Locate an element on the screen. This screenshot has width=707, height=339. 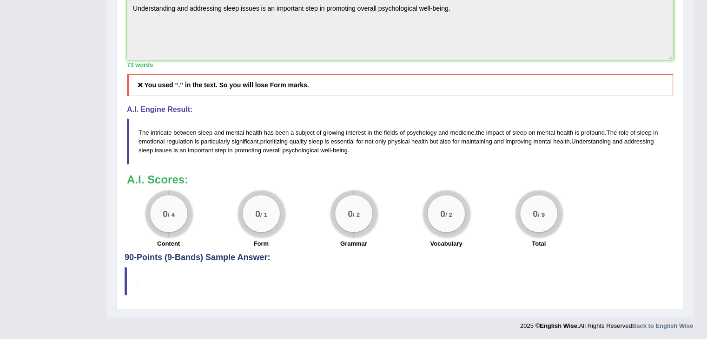
span: regulation is located at coordinates (179, 141).